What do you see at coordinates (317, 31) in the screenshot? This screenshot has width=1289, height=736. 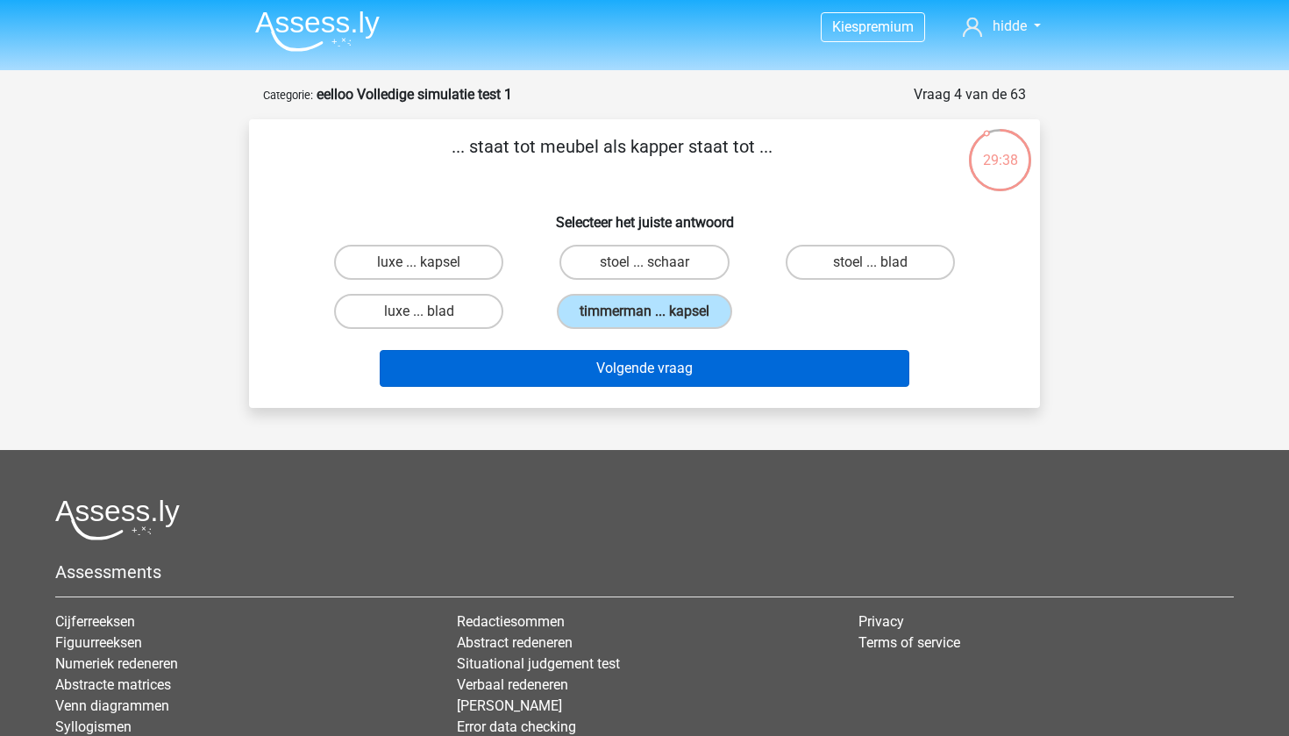 I see `img: Assessly` at bounding box center [317, 31].